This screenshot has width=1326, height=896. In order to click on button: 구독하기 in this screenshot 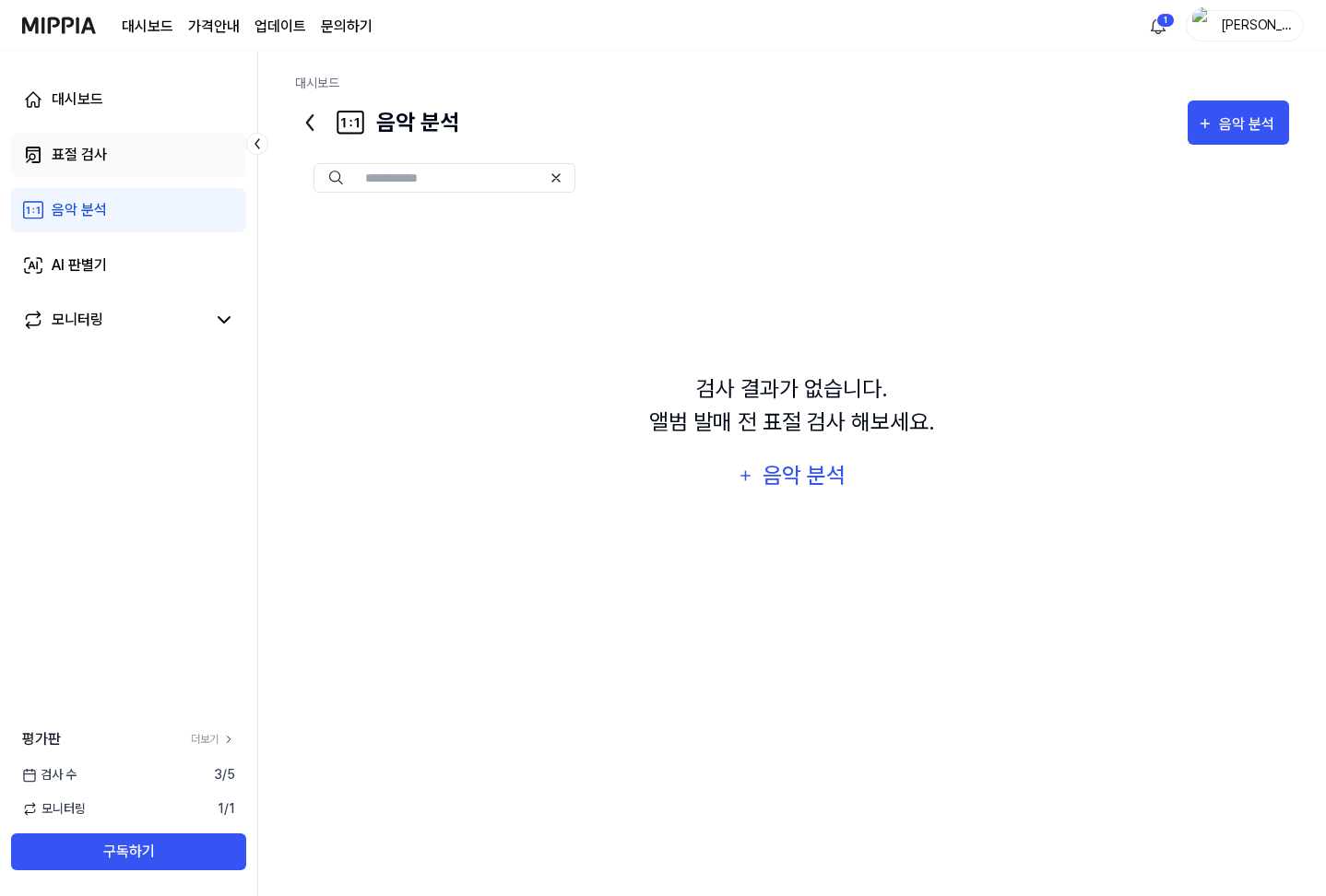, I will do `click(128, 852)`.